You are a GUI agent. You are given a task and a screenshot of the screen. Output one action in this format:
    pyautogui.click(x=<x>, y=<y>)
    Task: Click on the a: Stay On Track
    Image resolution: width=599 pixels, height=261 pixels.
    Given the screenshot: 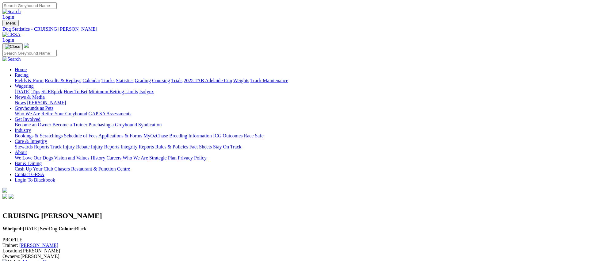 What is the action you would take?
    pyautogui.click(x=227, y=146)
    